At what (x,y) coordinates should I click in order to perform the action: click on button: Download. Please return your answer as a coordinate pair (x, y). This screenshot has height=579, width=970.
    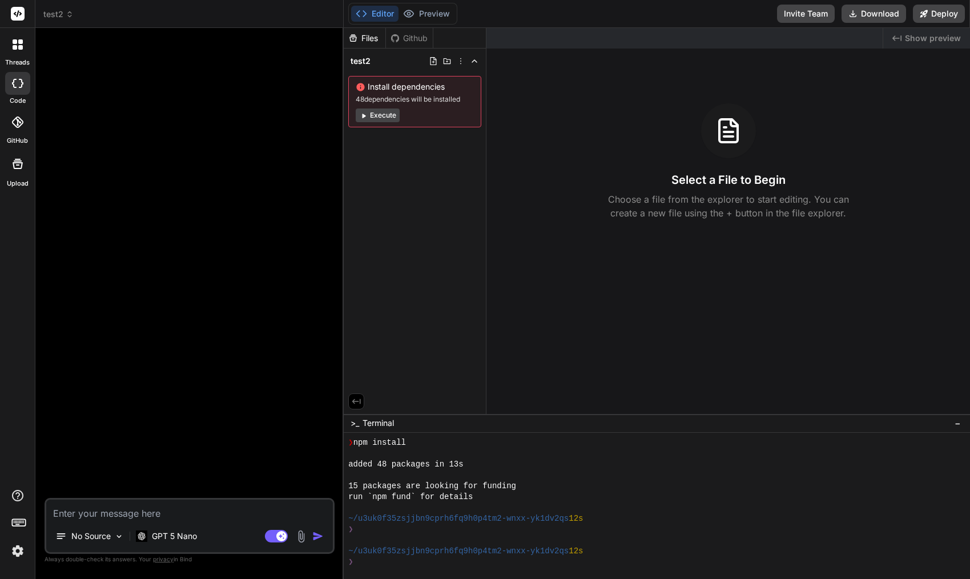
    Looking at the image, I should click on (874, 14).